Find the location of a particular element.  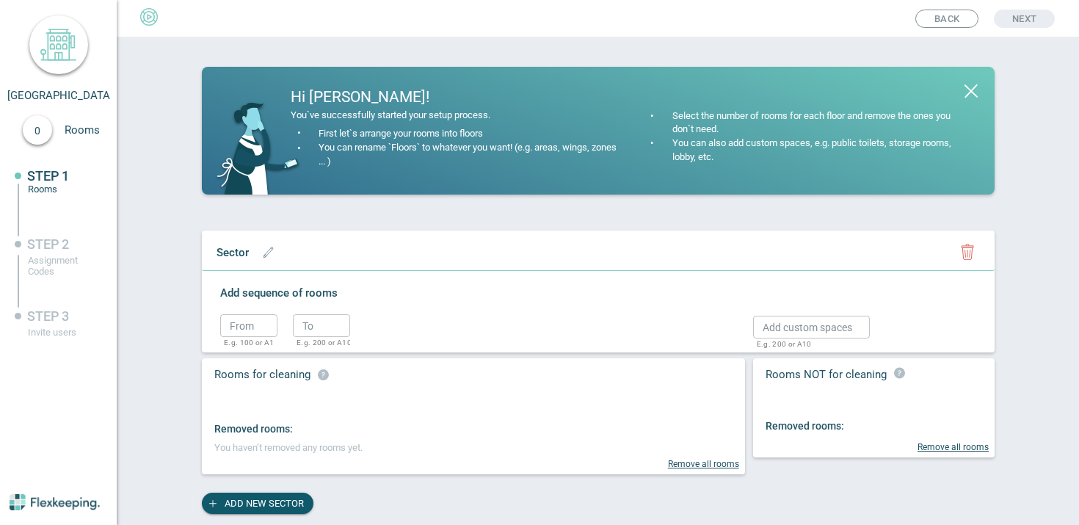

div: You`ve successfully started your setup process. is located at coordinates (454, 115).